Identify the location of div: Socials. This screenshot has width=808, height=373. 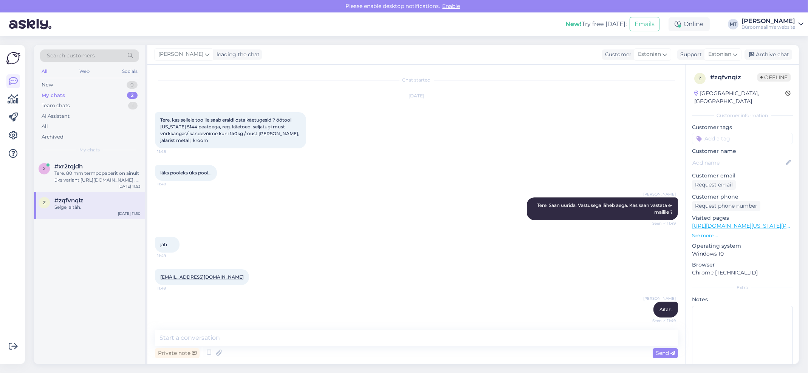
(130, 71).